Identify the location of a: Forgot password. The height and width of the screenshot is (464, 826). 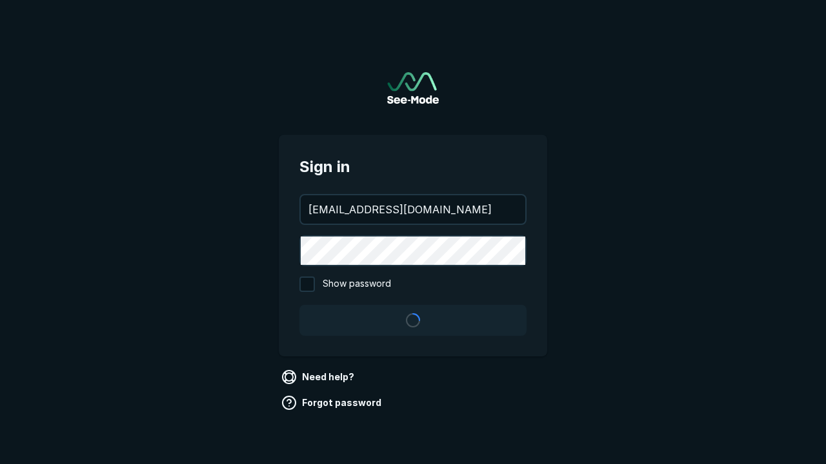
(332, 403).